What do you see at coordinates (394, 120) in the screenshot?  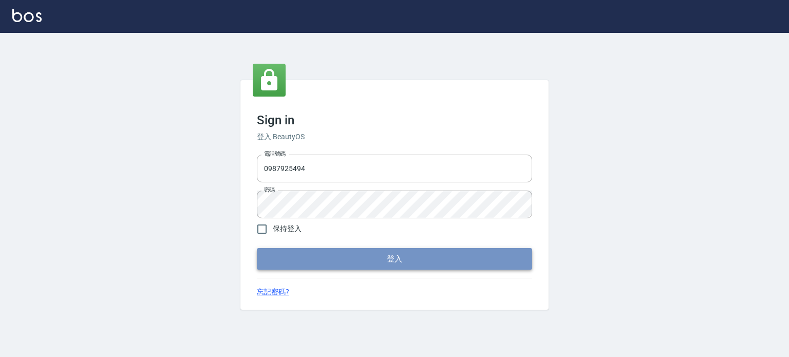 I see `h3: Sign in` at bounding box center [394, 120].